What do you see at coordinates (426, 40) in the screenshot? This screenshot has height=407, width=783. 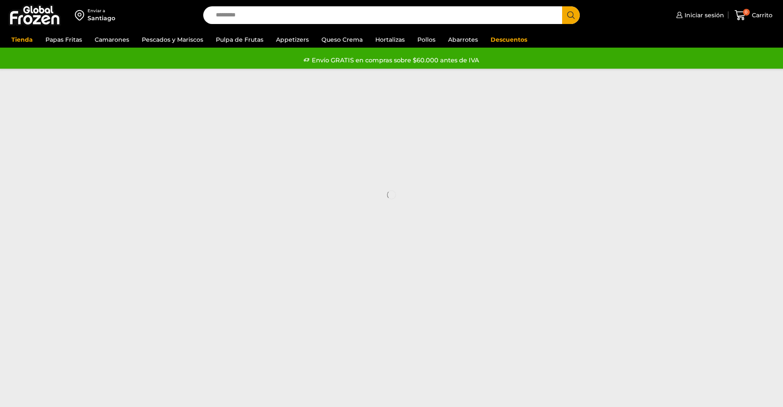 I see `a: Pollos` at bounding box center [426, 40].